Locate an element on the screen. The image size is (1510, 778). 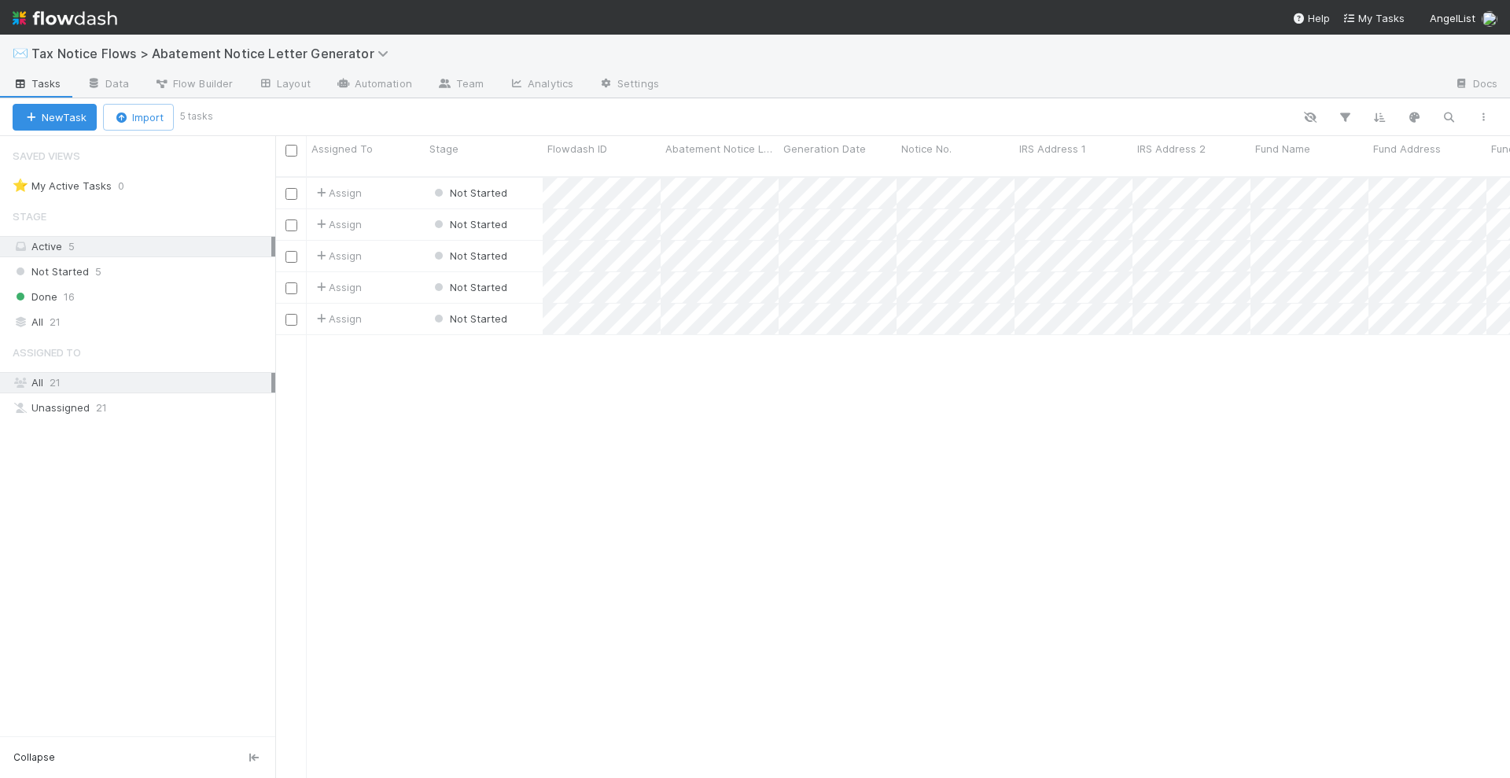
a: Automation is located at coordinates (374, 85).